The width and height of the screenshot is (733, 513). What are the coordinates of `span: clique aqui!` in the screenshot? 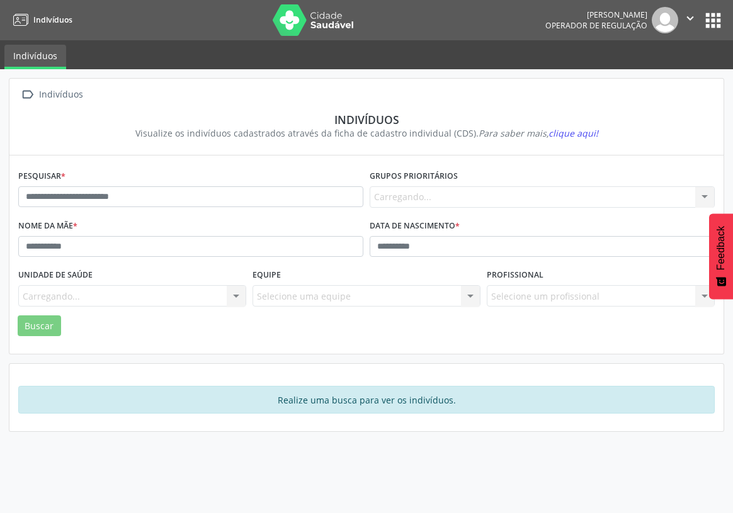 It's located at (573, 133).